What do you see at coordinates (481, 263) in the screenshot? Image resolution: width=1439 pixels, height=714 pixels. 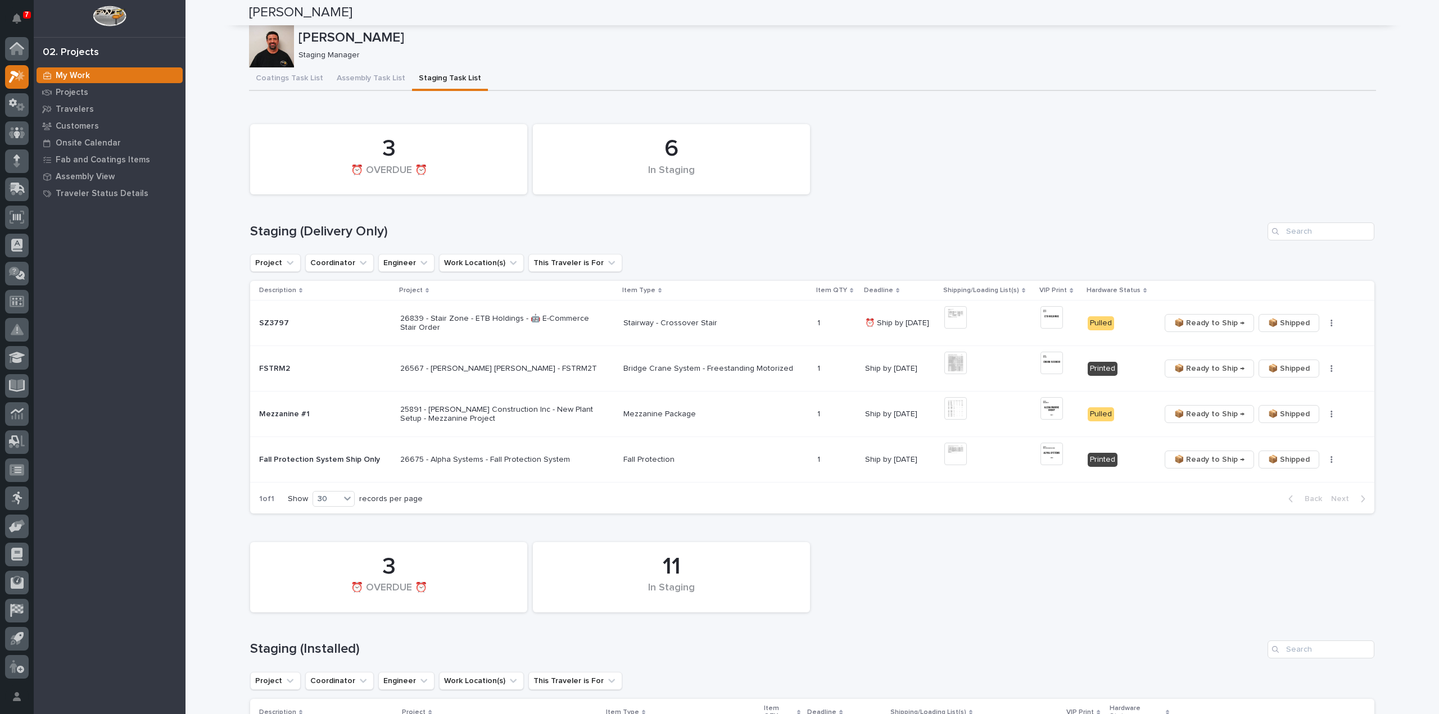 I see `button: Work Location(s)` at bounding box center [481, 263].